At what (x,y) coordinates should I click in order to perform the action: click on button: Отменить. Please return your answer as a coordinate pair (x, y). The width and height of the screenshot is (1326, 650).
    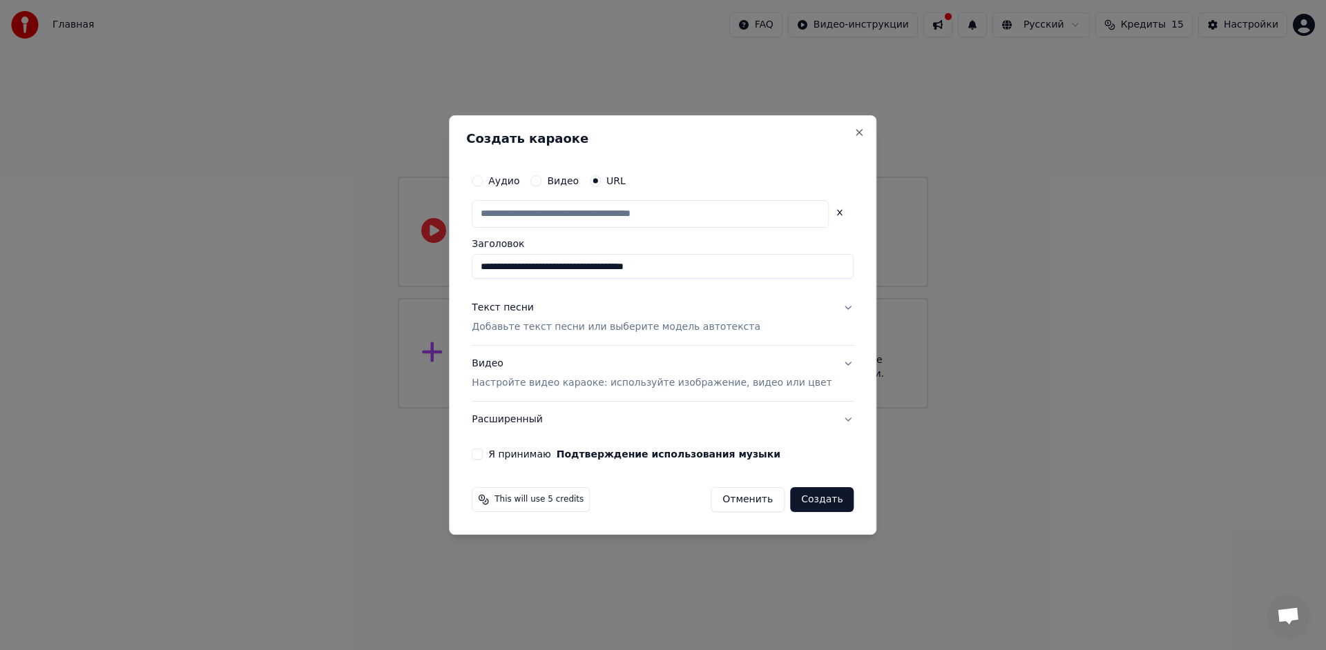
    Looking at the image, I should click on (747, 500).